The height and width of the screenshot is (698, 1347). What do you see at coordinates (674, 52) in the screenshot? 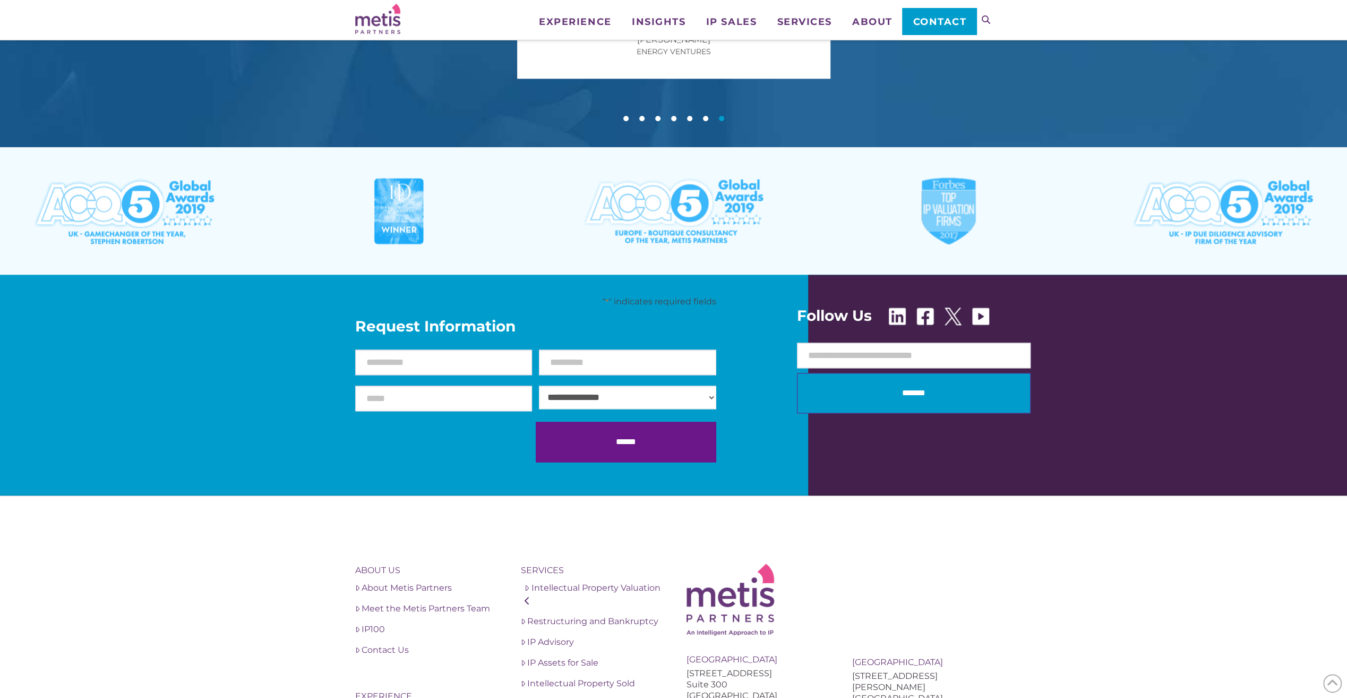
I see `div: Energy Ventures` at bounding box center [674, 52].